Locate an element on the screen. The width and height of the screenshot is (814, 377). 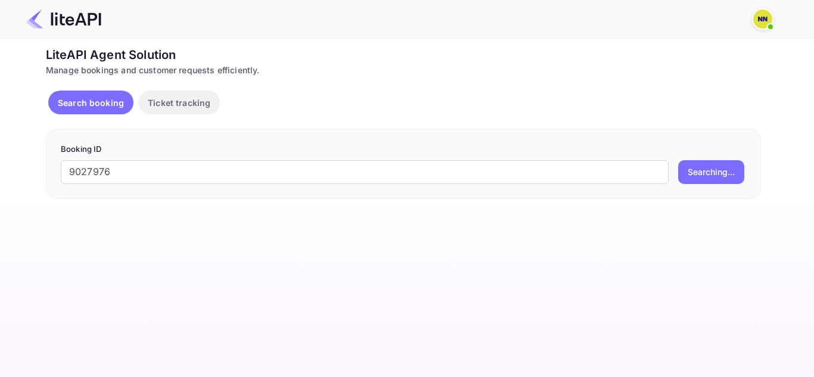
input: Enter Booking ID (e.g., 63782194) is located at coordinates (365, 172).